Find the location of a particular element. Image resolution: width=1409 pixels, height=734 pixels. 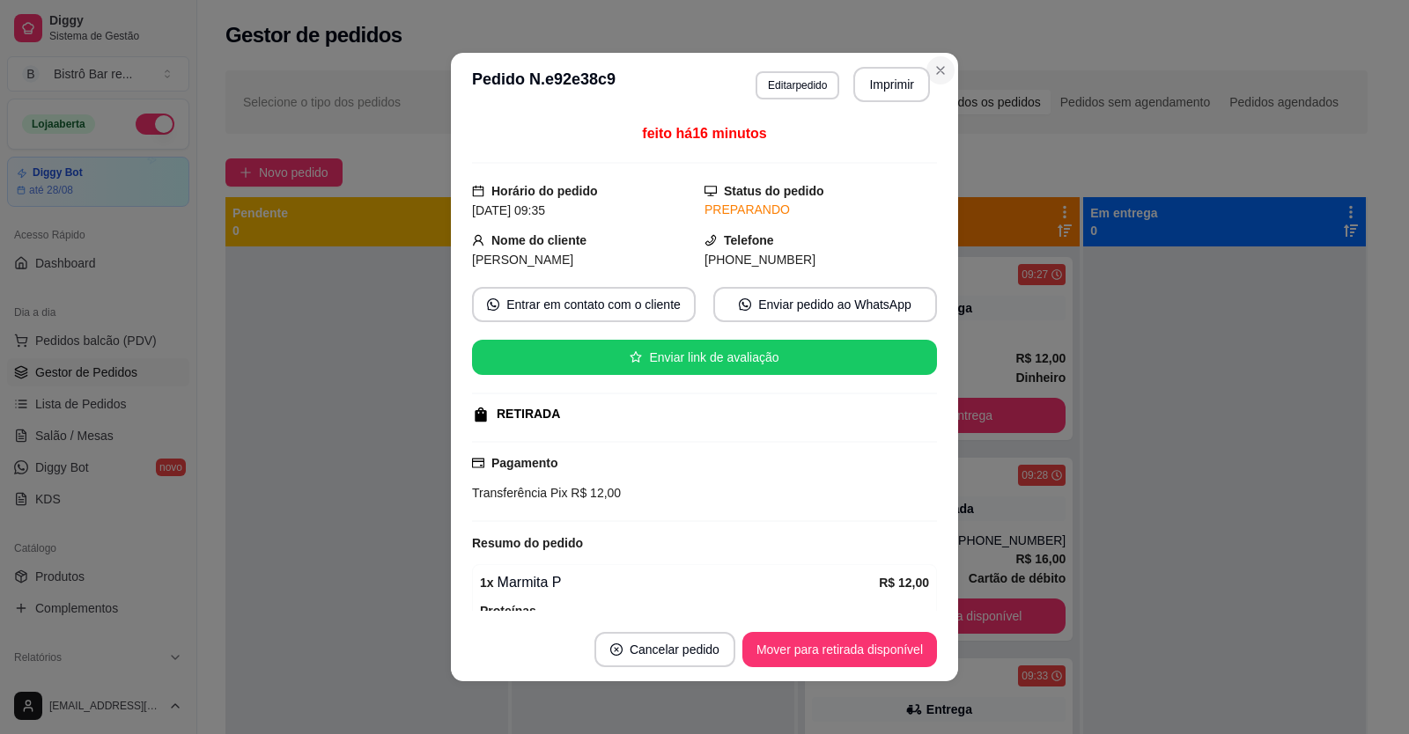

span: phone is located at coordinates (710, 240).